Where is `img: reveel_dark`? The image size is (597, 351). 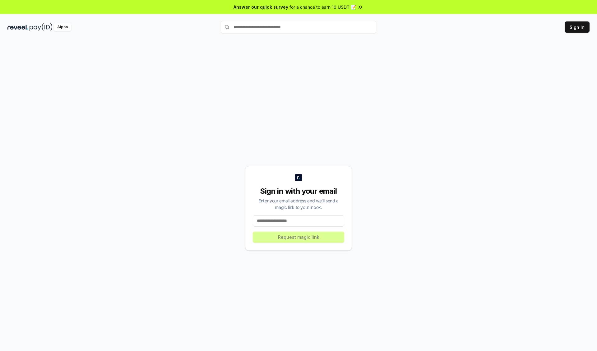 img: reveel_dark is located at coordinates (18, 27).